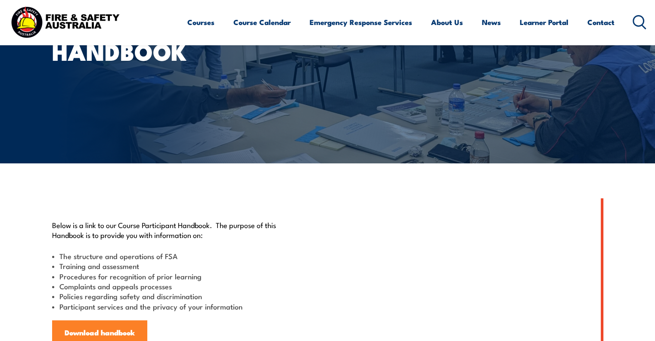 The image size is (655, 341). Describe the element at coordinates (170, 306) in the screenshot. I see `li: Participant services and the privacy of your information` at that location.